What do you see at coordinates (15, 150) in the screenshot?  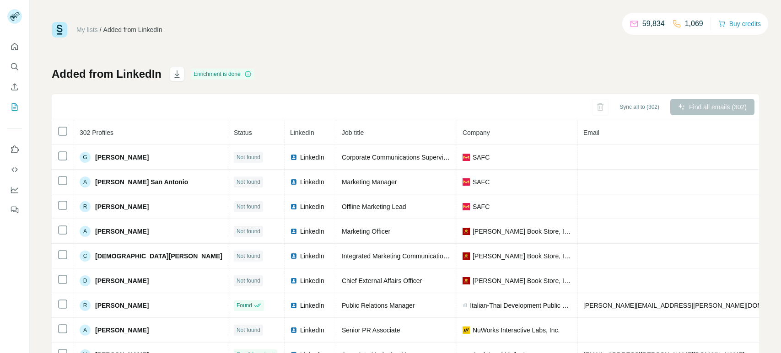 I see `button: Use Surfe on LinkedIn` at bounding box center [15, 150].